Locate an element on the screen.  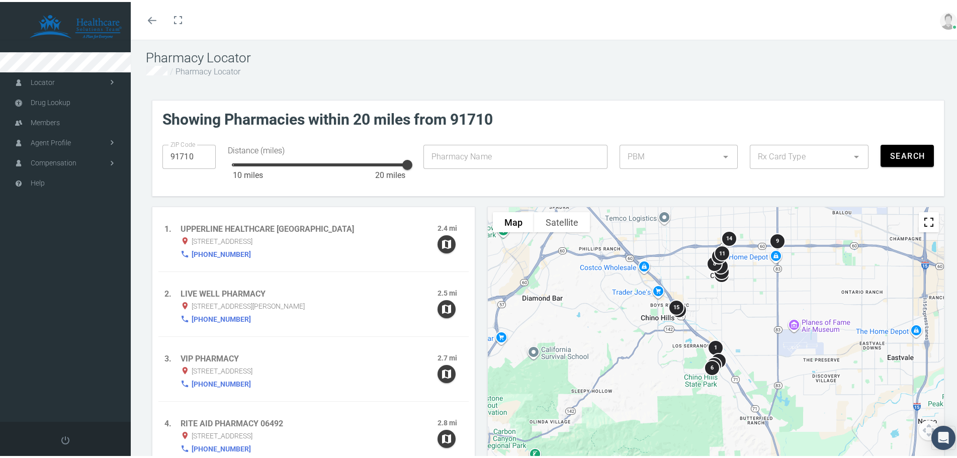
h2: Showing Pharmacies within 20 miles from 91710 is located at coordinates (548, 118).